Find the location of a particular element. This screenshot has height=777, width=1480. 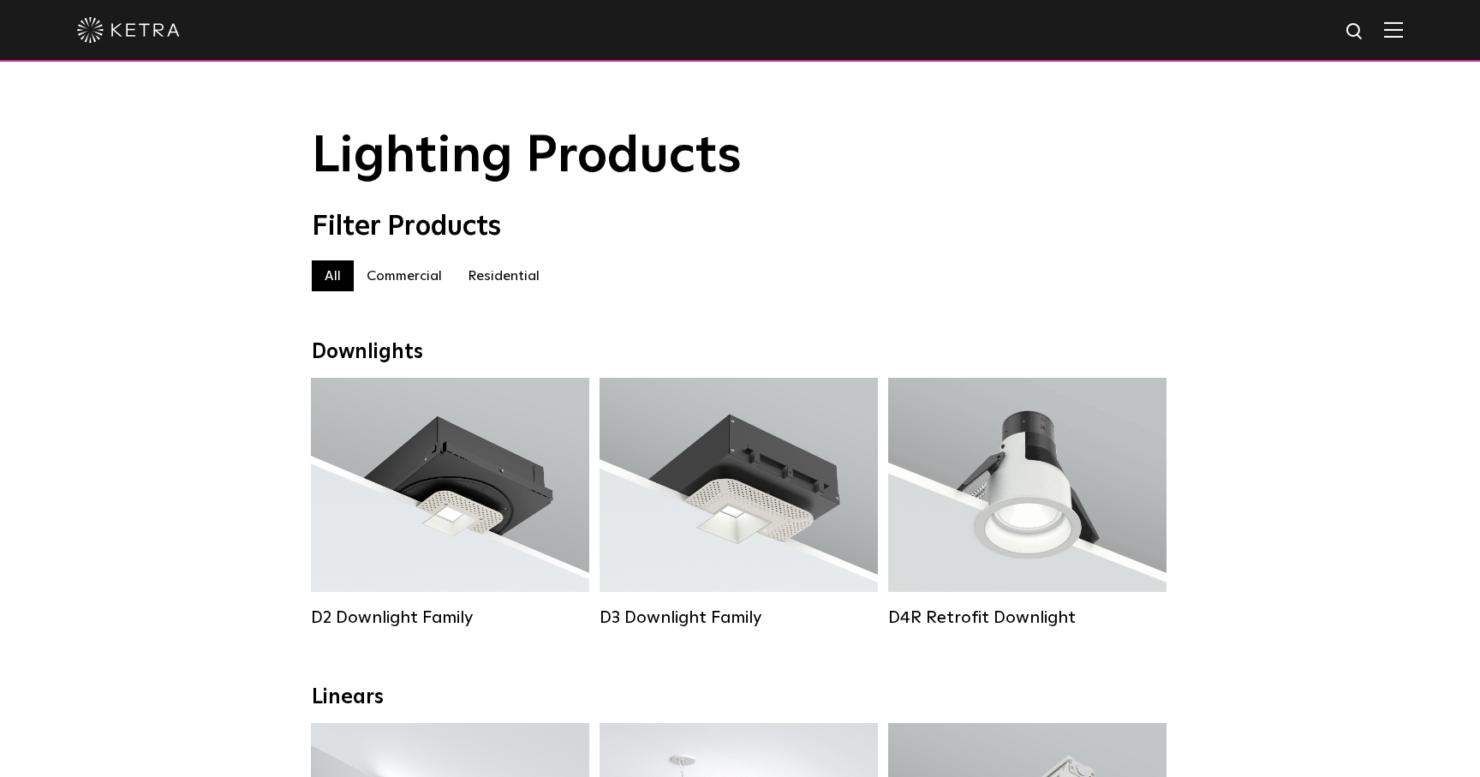

div: D2 Downlight Family is located at coordinates (450, 617).